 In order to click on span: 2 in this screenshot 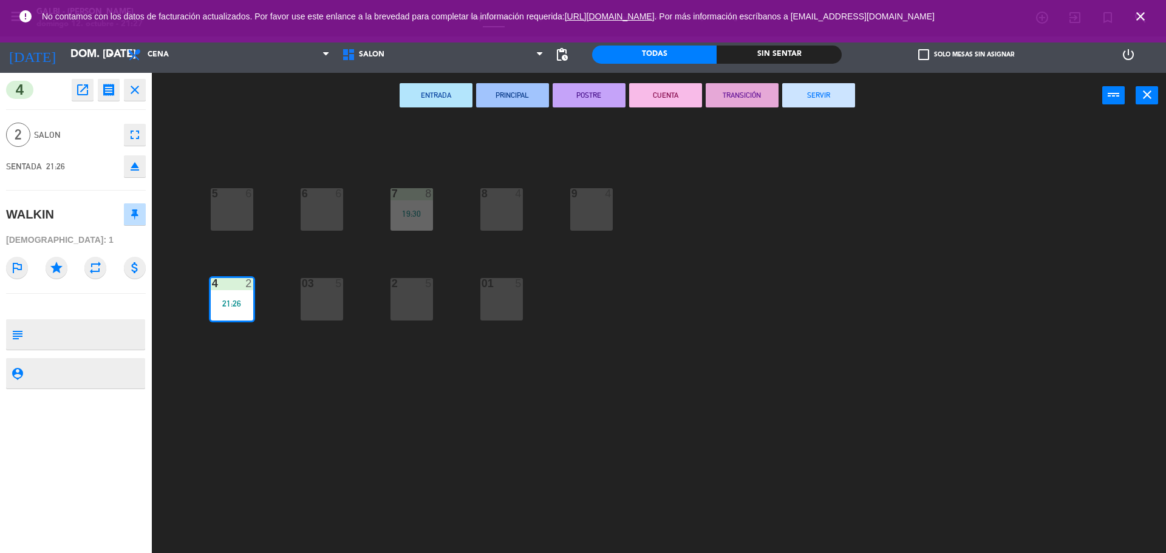, I will do `click(18, 135)`.